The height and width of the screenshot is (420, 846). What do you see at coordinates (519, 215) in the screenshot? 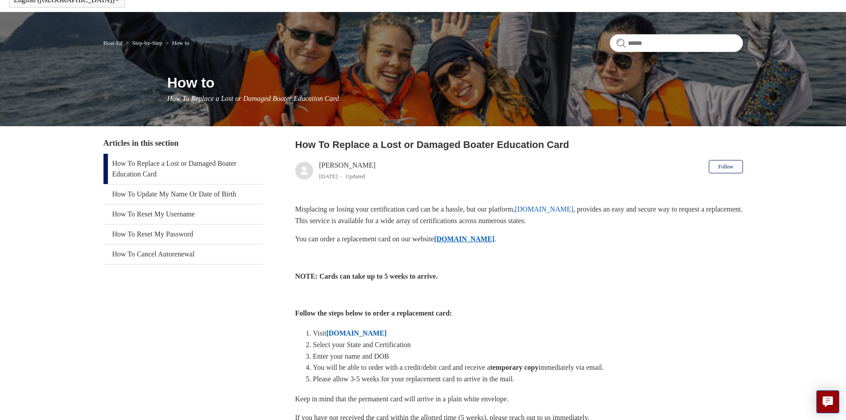
I see `p: Misplacing or losing your certification card can be a hassle, but our platform, , provides an eas...` at bounding box center [519, 215].